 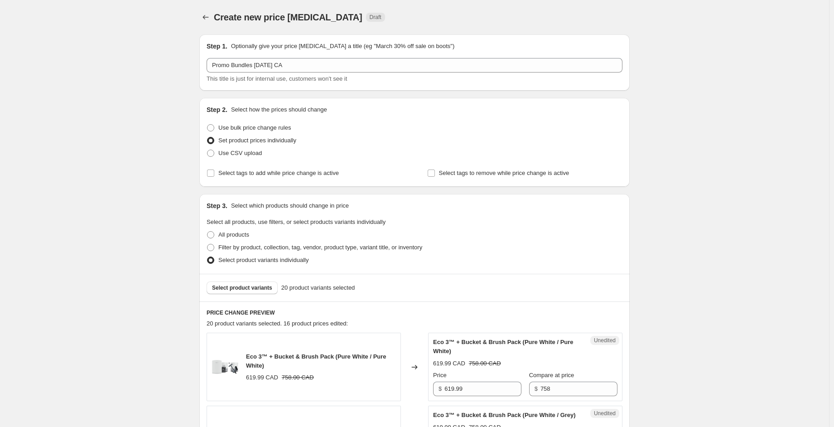 I want to click on span: Set product prices individually, so click(x=257, y=140).